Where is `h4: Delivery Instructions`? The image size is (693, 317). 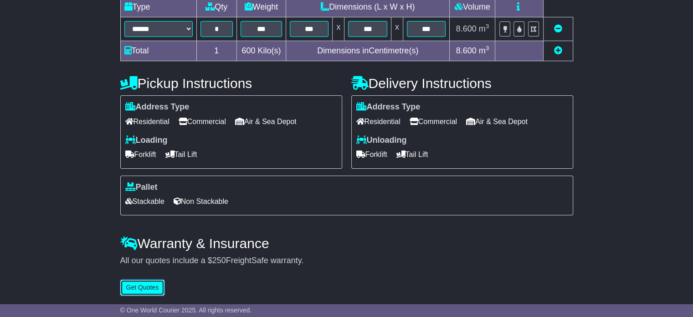 h4: Delivery Instructions is located at coordinates (462, 83).